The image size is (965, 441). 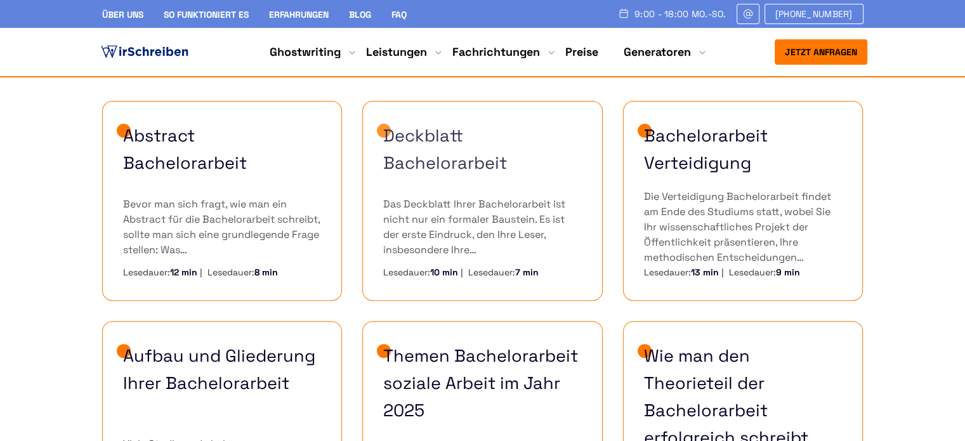 What do you see at coordinates (821, 52) in the screenshot?
I see `button: Jetzt anfragen` at bounding box center [821, 52].